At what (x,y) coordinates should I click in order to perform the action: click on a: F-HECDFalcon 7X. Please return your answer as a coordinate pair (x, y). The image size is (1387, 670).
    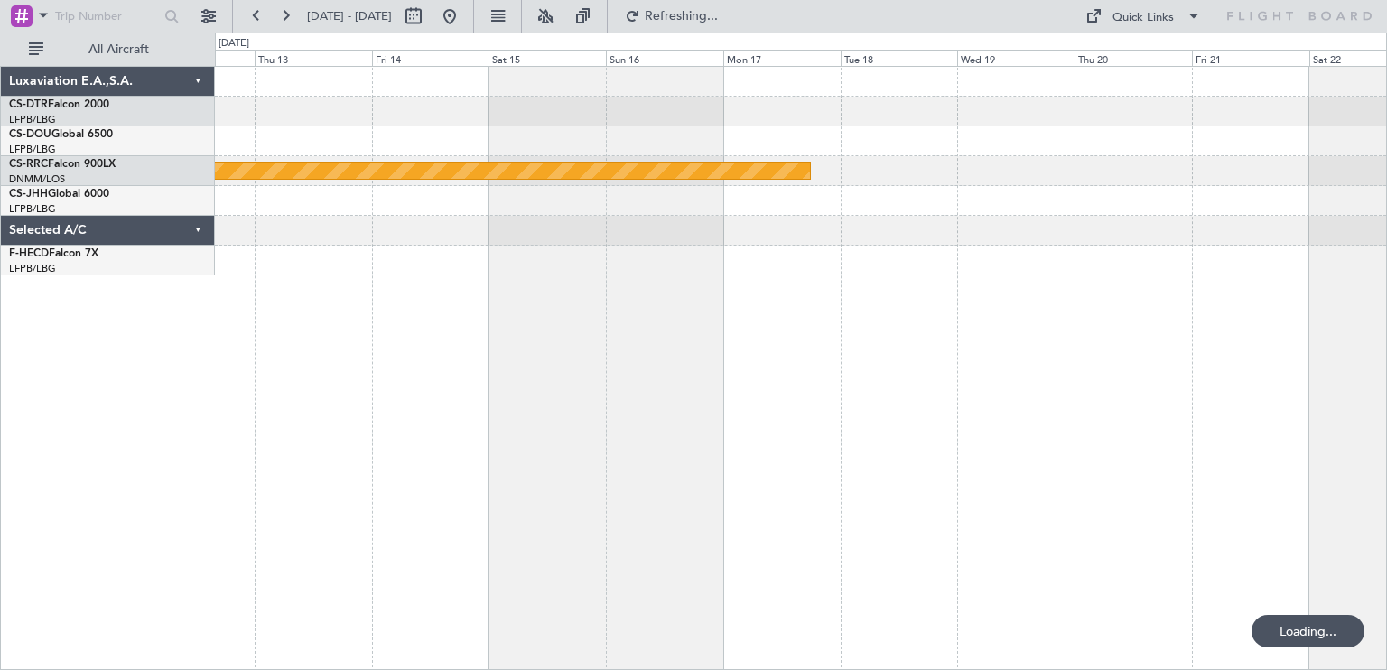
    Looking at the image, I should click on (53, 254).